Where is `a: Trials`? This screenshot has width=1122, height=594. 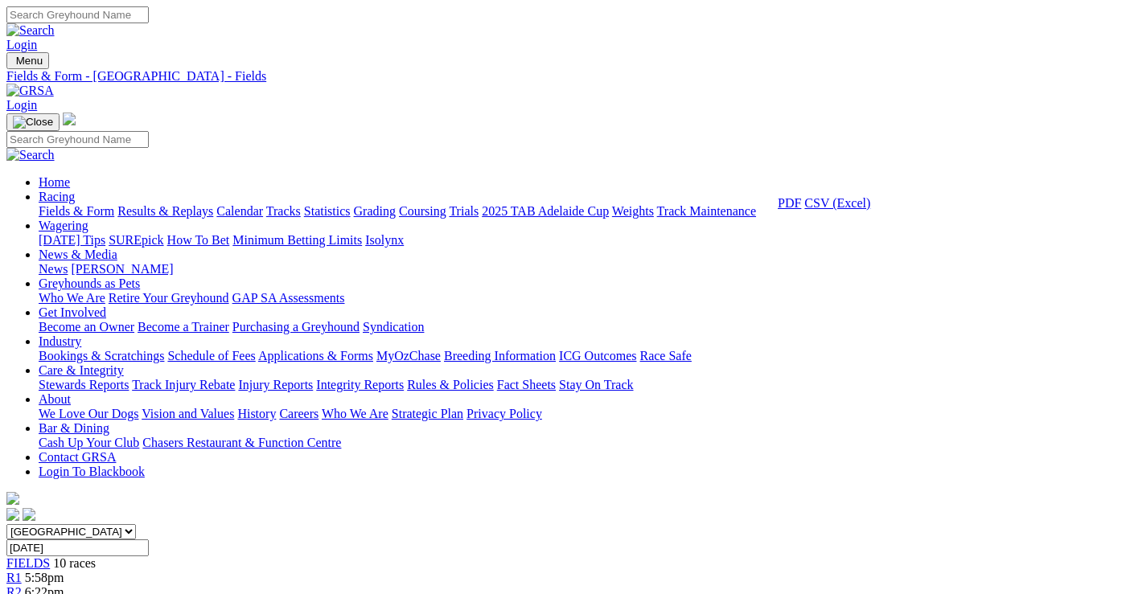
a: Trials is located at coordinates (463, 211).